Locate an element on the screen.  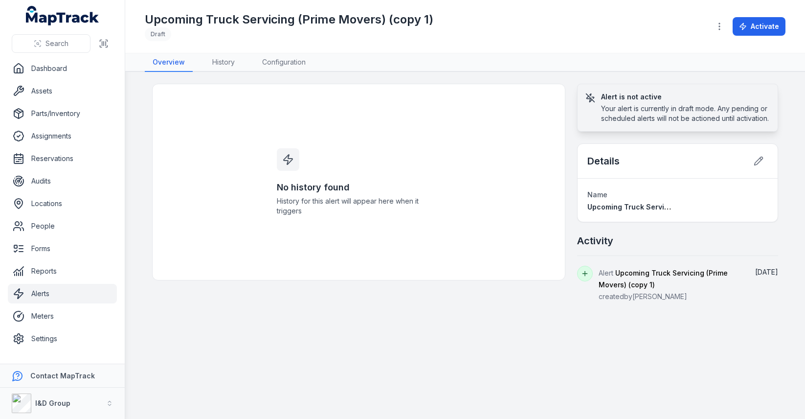
h1: Upcoming Truck Servicing (Prime Movers) (copy 1) is located at coordinates (289, 20).